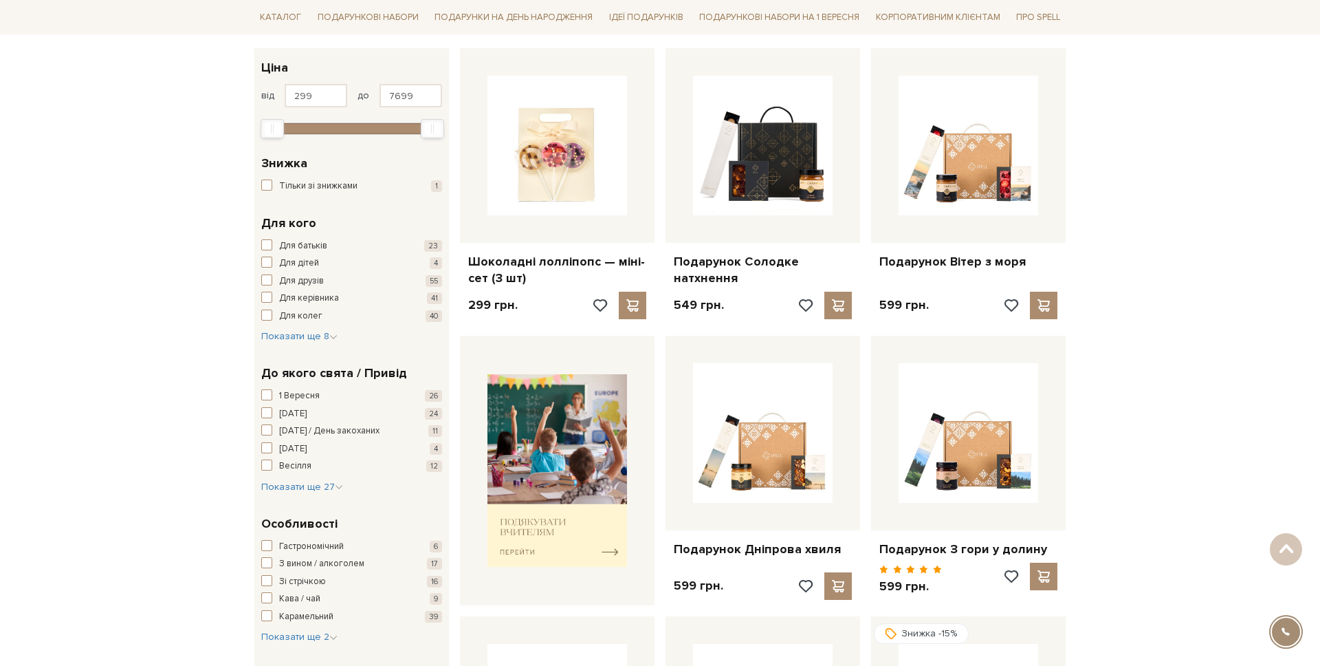 This screenshot has height=666, width=1320. Describe the element at coordinates (699, 305) in the screenshot. I see `p: 549 грн.` at that location.